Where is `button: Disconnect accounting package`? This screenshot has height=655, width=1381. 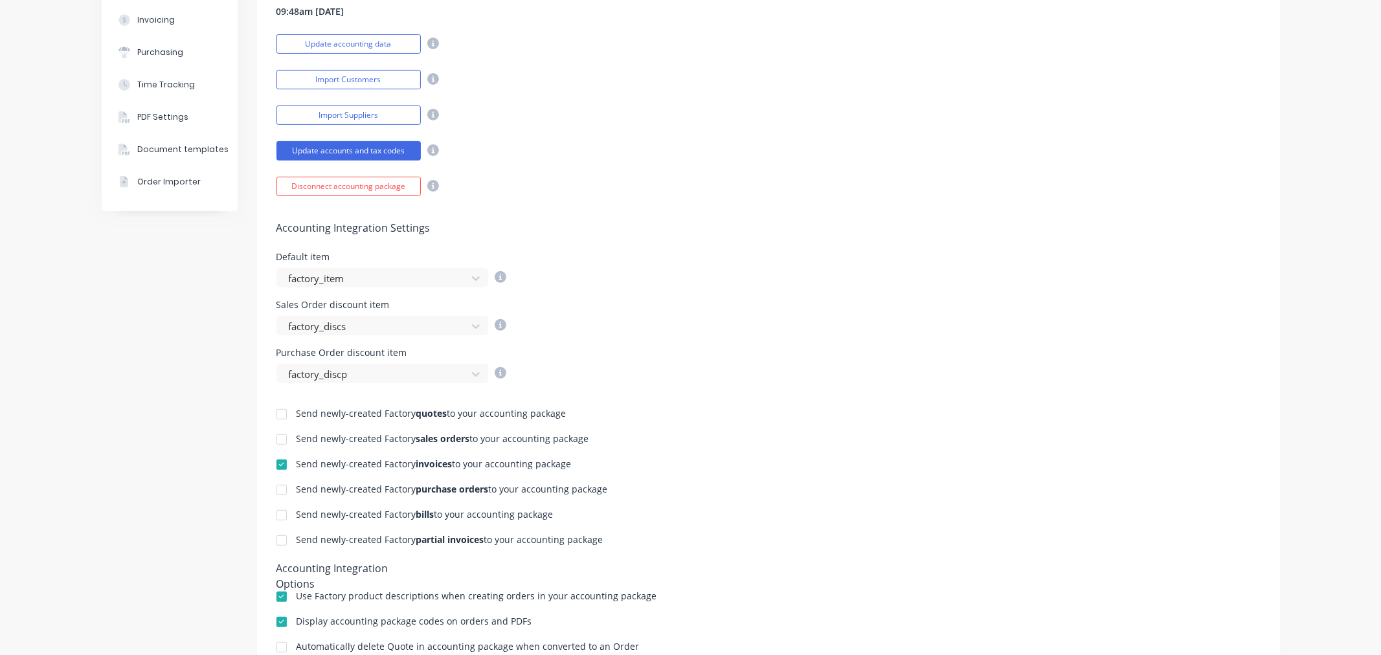
button: Disconnect accounting package is located at coordinates (348, 186).